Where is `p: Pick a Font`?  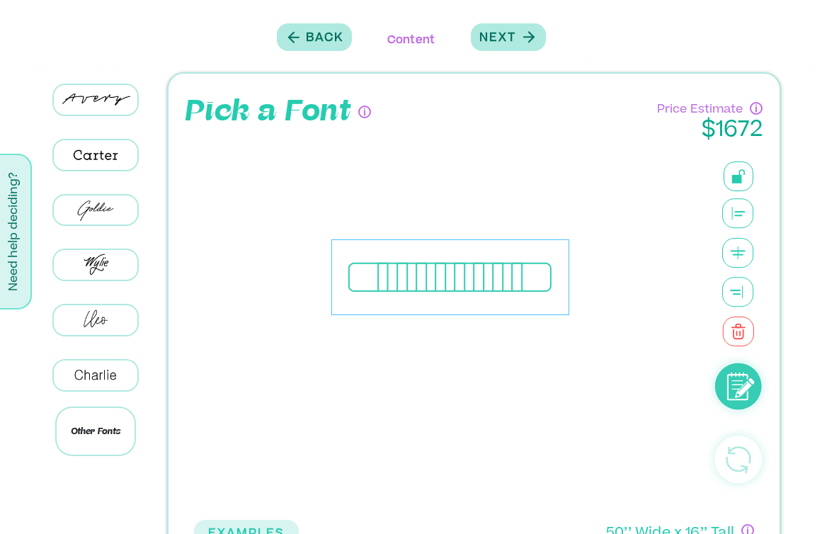
p: Pick a Font is located at coordinates (268, 112).